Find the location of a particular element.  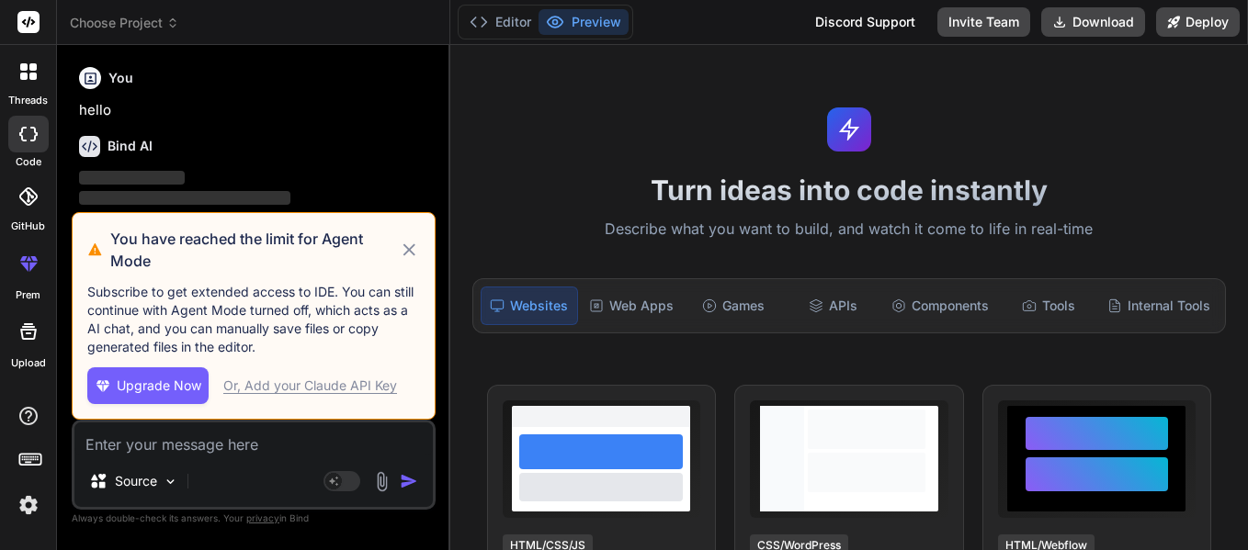

p: Describe what you want to build, and watch it come to life in real-time is located at coordinates (849, 230).